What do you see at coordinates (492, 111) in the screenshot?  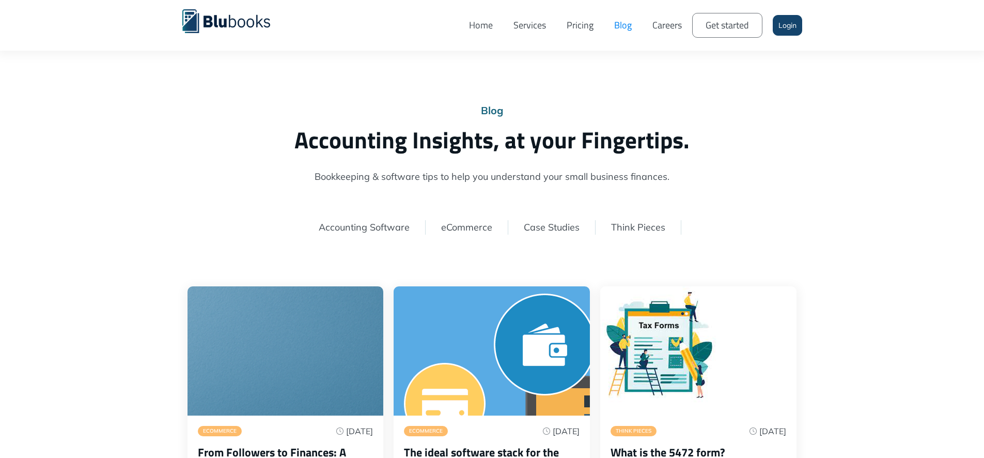 I see `div: Blog` at bounding box center [492, 111].